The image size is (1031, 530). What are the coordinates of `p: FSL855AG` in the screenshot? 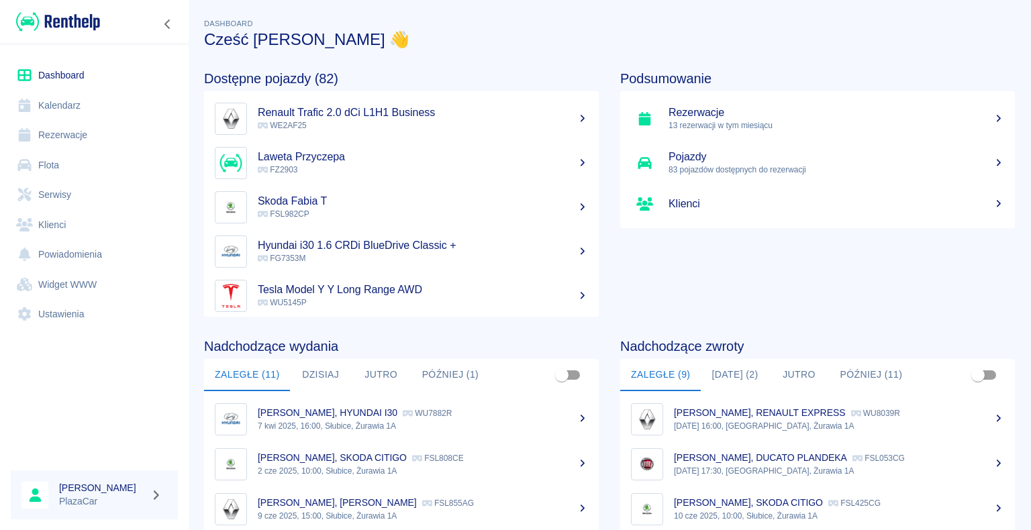 It's located at (448, 504).